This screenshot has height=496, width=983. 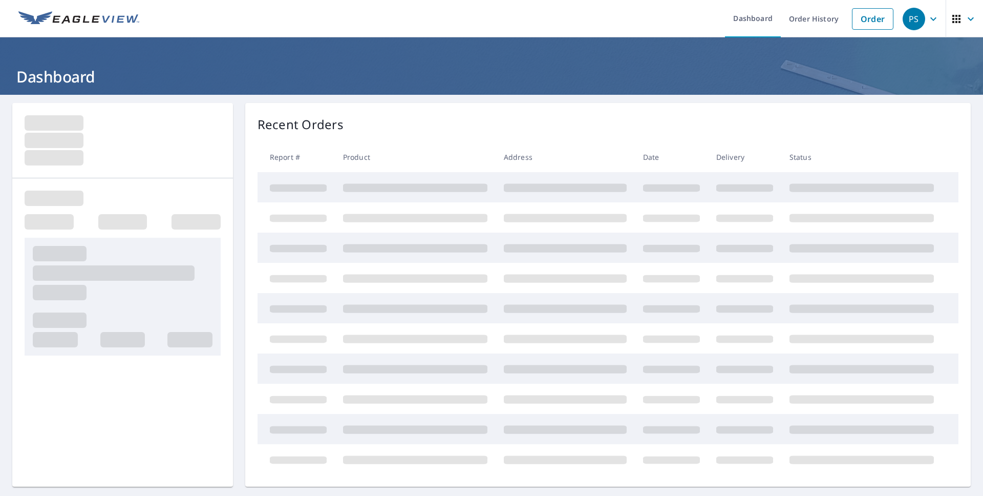 What do you see at coordinates (744, 157) in the screenshot?
I see `th: Delivery` at bounding box center [744, 157].